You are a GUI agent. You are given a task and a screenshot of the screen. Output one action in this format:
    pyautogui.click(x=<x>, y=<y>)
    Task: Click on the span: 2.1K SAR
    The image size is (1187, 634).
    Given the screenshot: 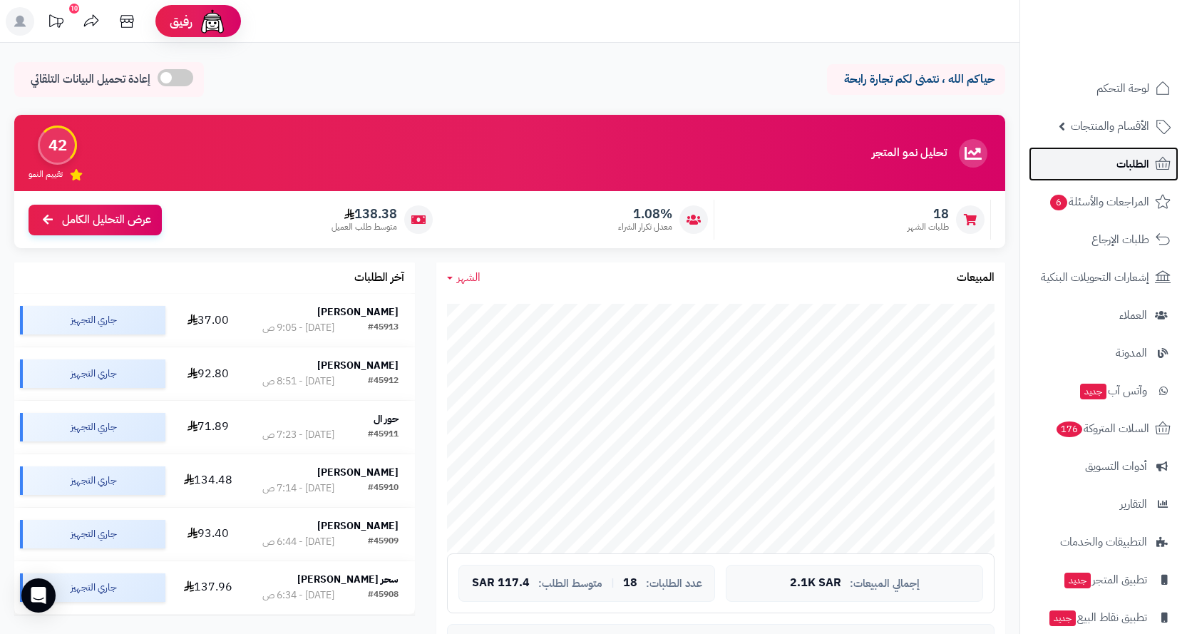 What is the action you would take?
    pyautogui.click(x=816, y=583)
    